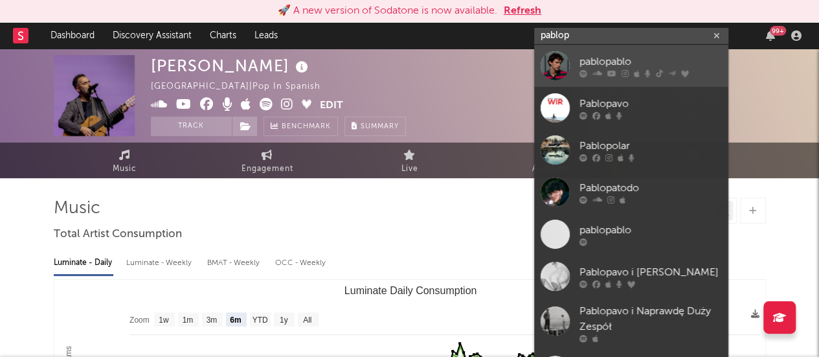 This screenshot has height=357, width=819. What do you see at coordinates (84, 263) in the screenshot?
I see `div: Luminate - Daily` at bounding box center [84, 263].